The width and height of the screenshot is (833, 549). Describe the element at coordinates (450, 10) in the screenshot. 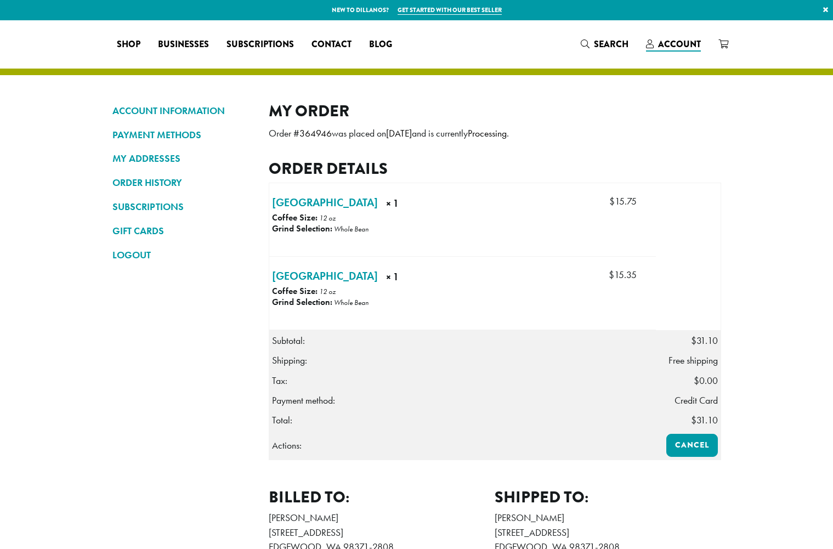

I see `a: Get started with our best seller` at that location.